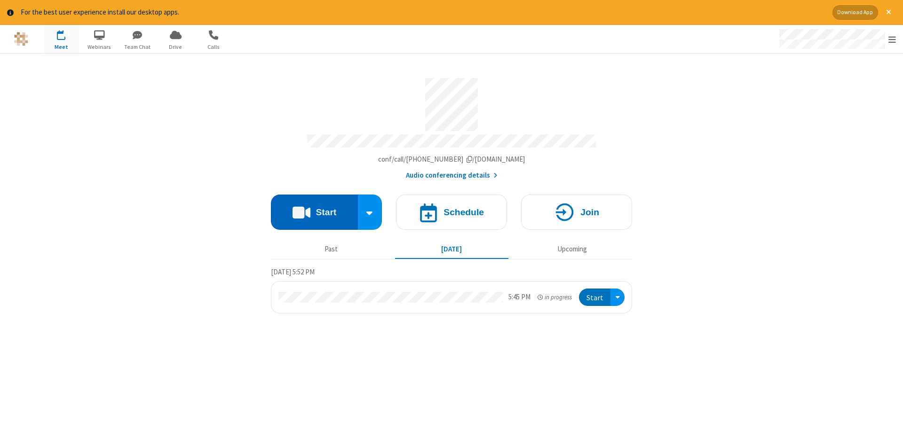 The height and width of the screenshot is (445, 903). I want to click on h4: Schedule, so click(464, 212).